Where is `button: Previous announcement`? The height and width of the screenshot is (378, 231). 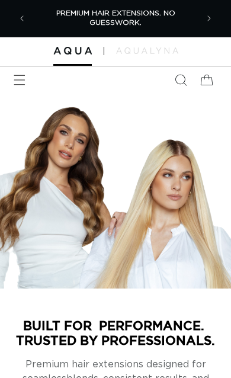 button: Previous announcement is located at coordinates (22, 18).